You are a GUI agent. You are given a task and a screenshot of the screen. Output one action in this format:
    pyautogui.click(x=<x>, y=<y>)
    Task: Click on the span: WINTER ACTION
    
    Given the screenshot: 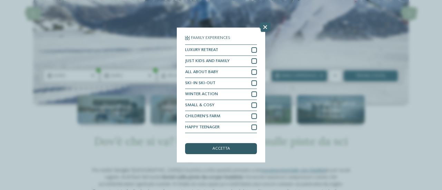 What is the action you would take?
    pyautogui.click(x=201, y=94)
    